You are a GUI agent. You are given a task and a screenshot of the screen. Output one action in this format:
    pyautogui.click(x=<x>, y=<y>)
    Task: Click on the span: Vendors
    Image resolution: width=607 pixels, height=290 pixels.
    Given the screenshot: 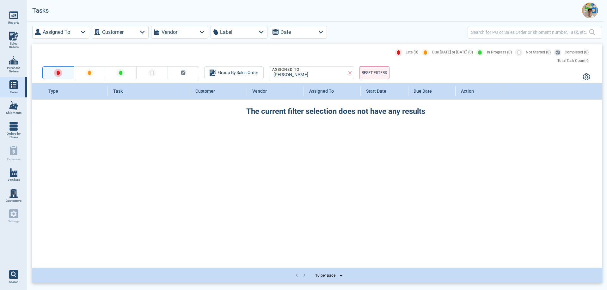 What is the action you would take?
    pyautogui.click(x=14, y=180)
    